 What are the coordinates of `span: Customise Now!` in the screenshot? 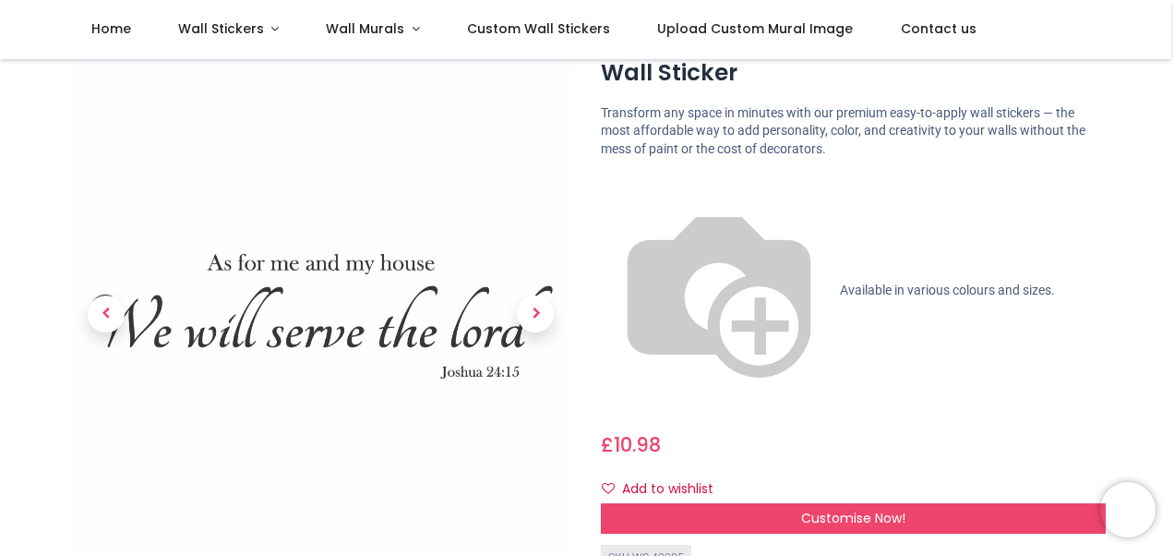 It's located at (853, 518).